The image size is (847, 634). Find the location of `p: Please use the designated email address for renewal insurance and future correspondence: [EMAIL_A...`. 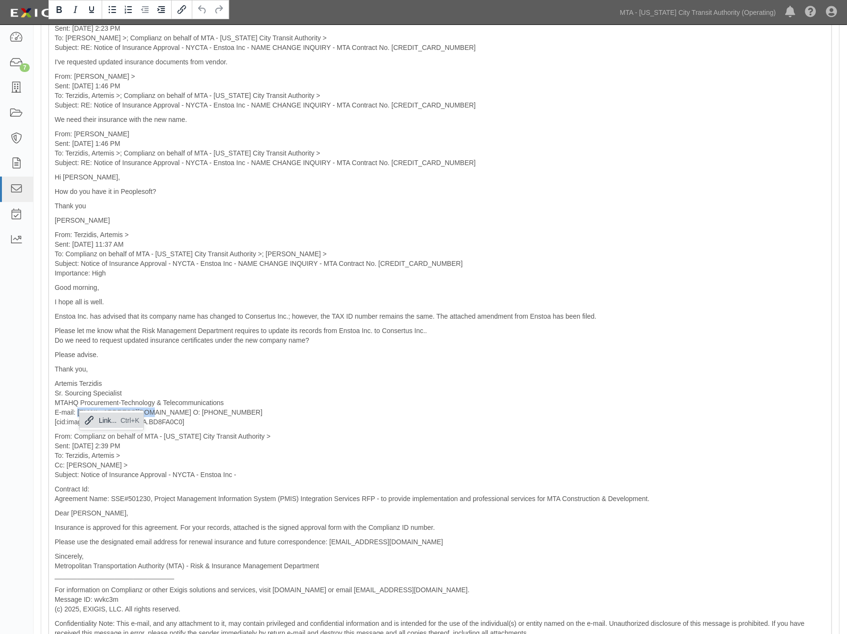

p: Please use the designated email address for renewal insurance and future correspondence: [EMAIL_A... is located at coordinates (440, 542).